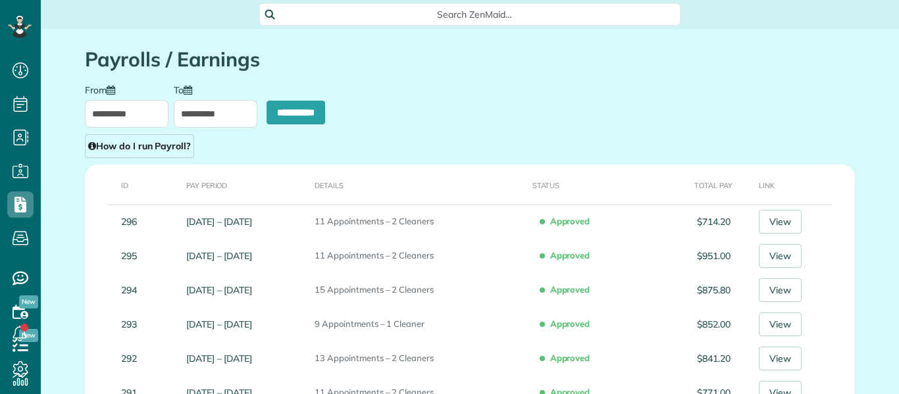 The height and width of the screenshot is (394, 899). What do you see at coordinates (245, 184) in the screenshot?
I see `th: Pay Period` at bounding box center [245, 184].